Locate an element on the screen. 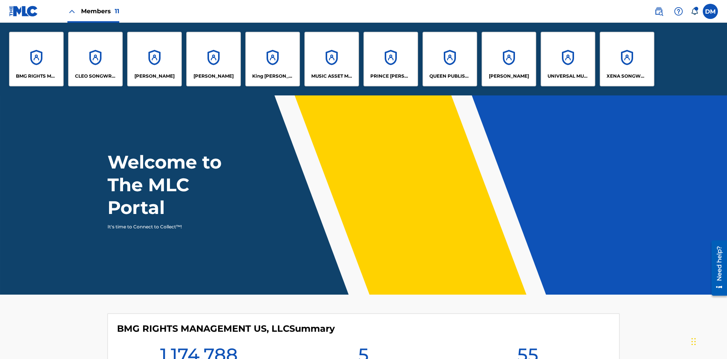 Image resolution: width=727 pixels, height=359 pixels. p: UNIVERSAL MUSIC PUB GROUP is located at coordinates (568, 76).